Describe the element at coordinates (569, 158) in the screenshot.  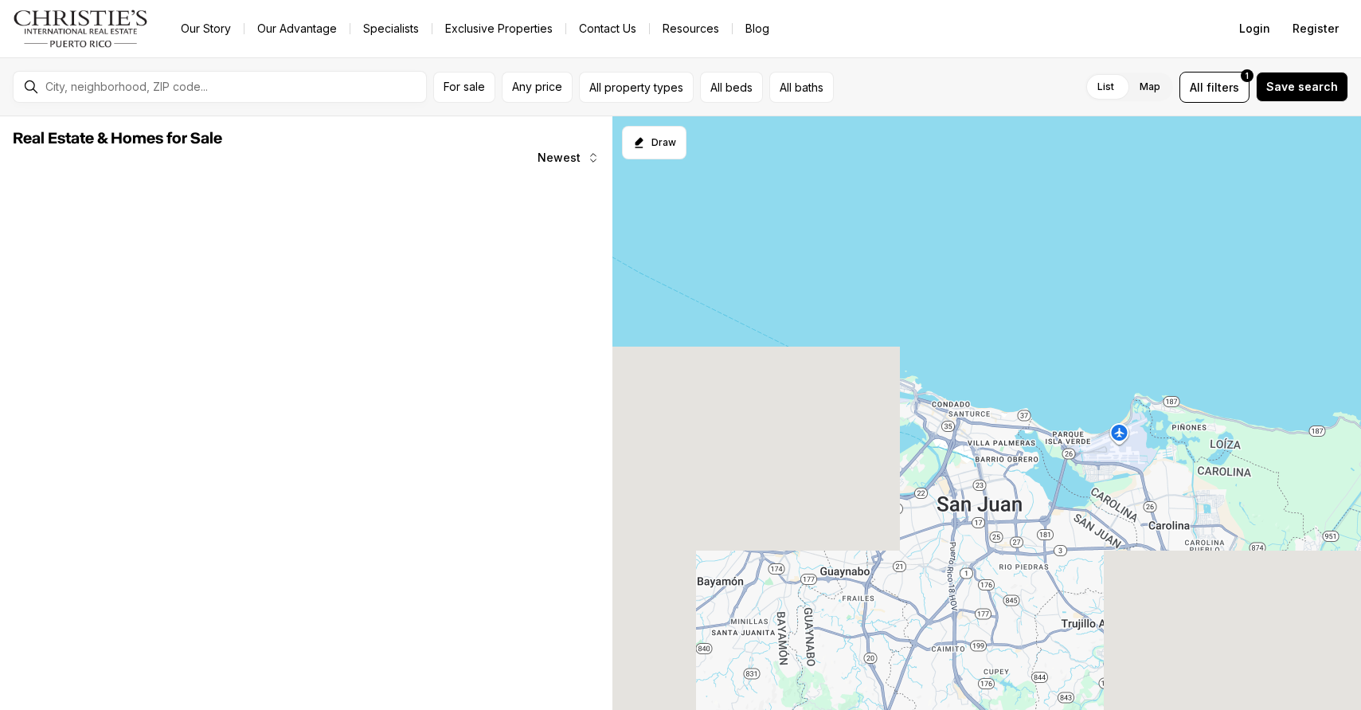
I see `button: Newest` at that location.